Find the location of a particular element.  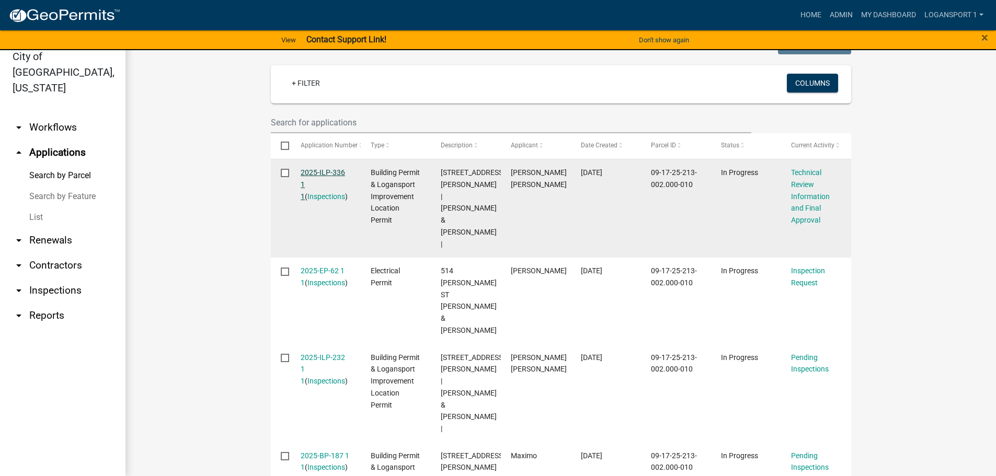

input: Search for applications is located at coordinates (511, 122).